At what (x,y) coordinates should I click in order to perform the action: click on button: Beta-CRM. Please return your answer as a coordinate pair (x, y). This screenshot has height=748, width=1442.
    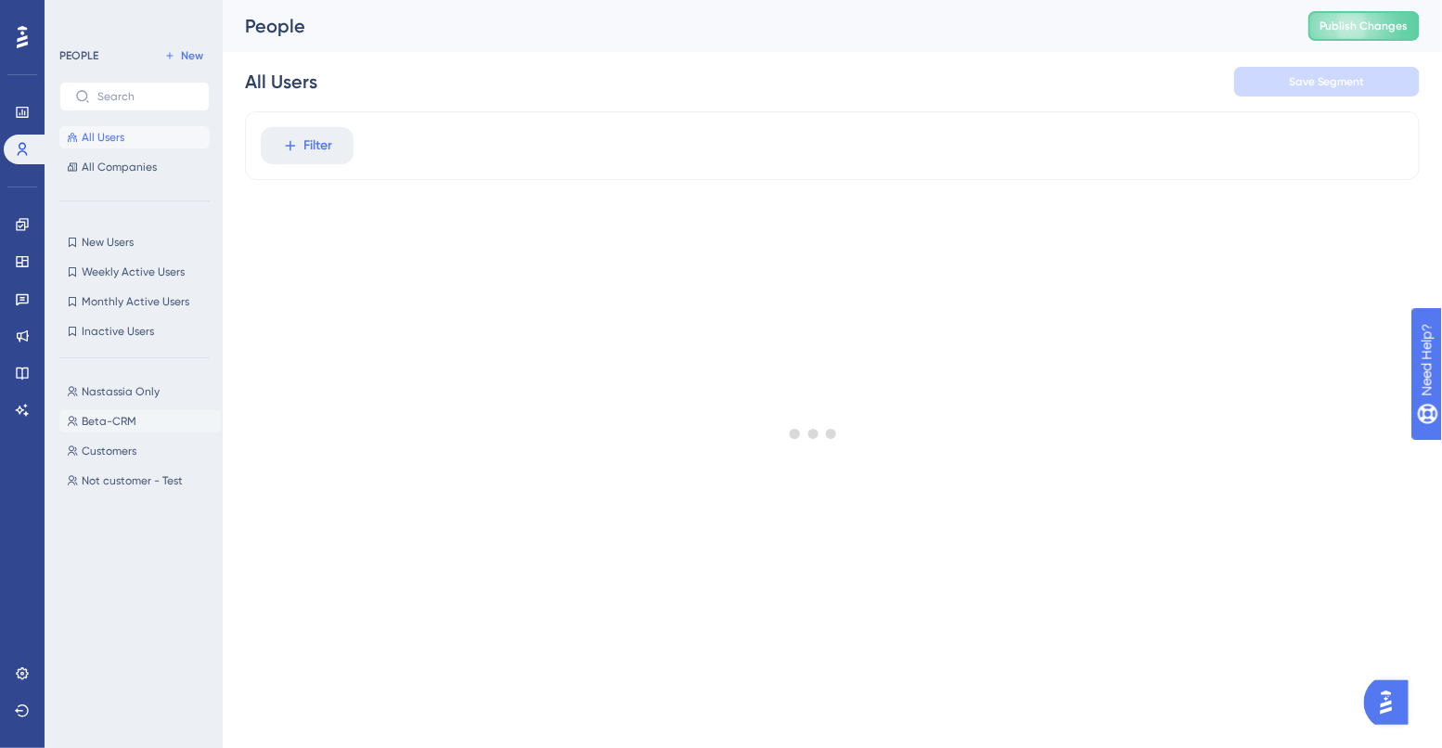
    Looking at the image, I should click on (140, 421).